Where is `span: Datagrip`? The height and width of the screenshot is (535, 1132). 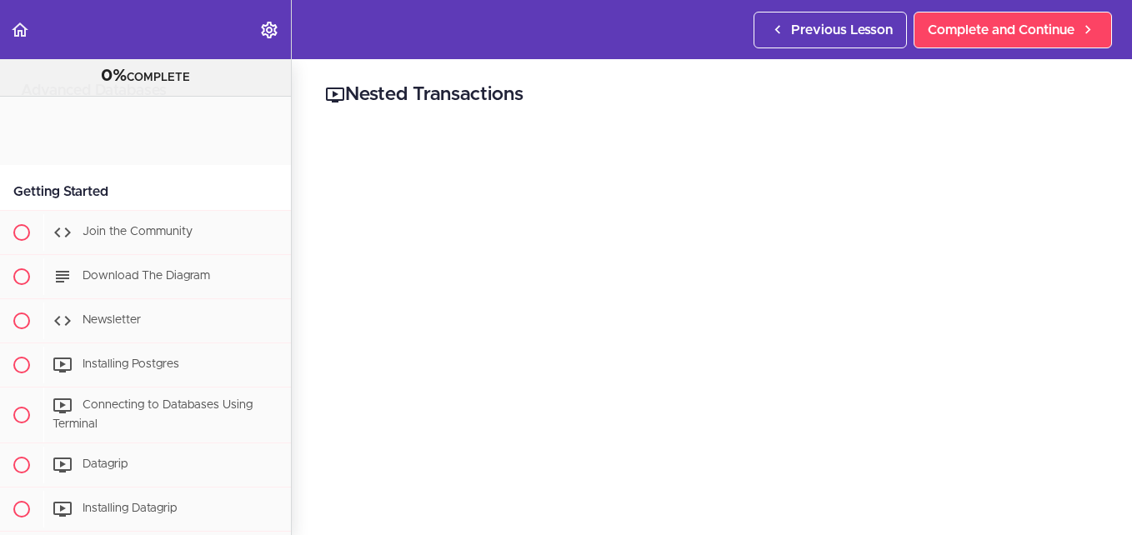
span: Datagrip is located at coordinates (105, 464).